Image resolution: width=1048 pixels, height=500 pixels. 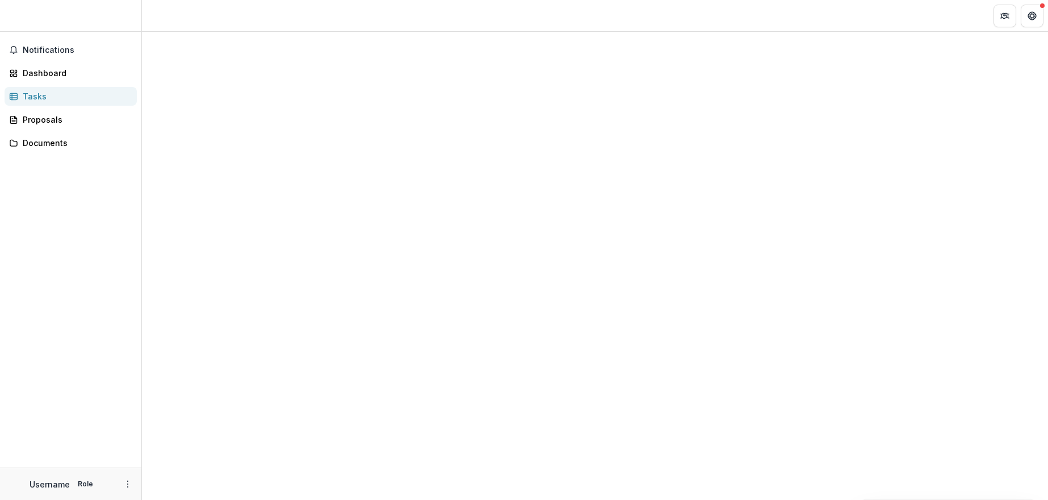 What do you see at coordinates (75, 96) in the screenshot?
I see `div: Tasks` at bounding box center [75, 96].